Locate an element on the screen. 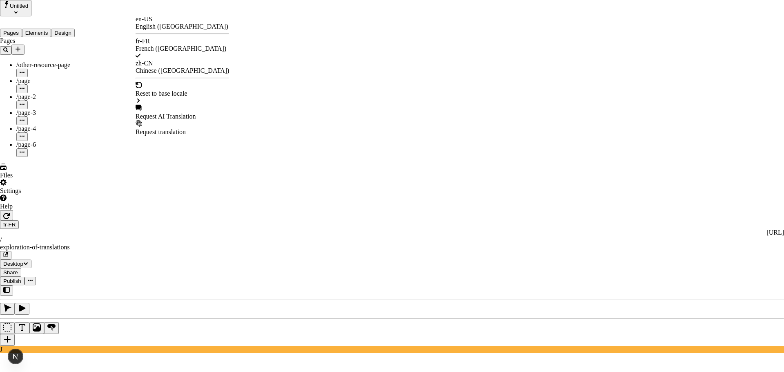 Image resolution: width=784 pixels, height=372 pixels. p: Cookie Test Route is located at coordinates (61, 10).